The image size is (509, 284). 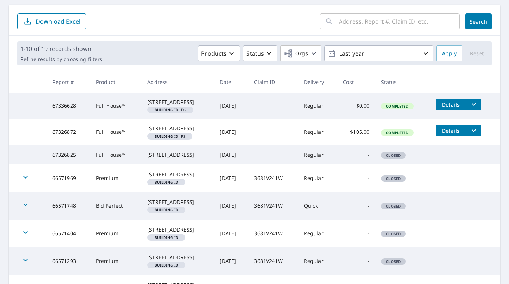 I want to click on button: filesDropdownBtn-67336628, so click(x=474, y=104).